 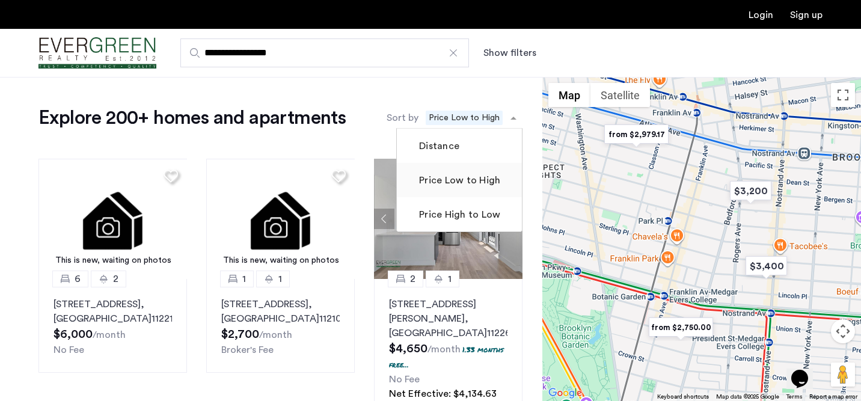 What do you see at coordinates (325, 53) in the screenshot?
I see `input: Apartment Search` at bounding box center [325, 53].